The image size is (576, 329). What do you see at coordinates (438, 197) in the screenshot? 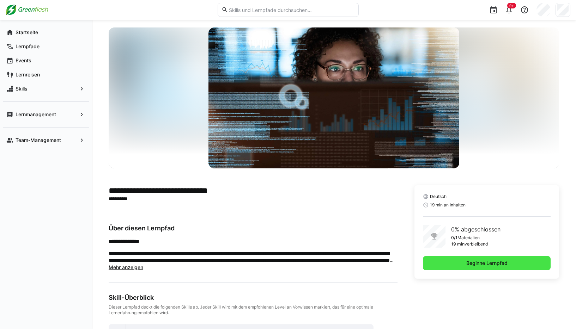
I see `span: Deutsch` at bounding box center [438, 197].